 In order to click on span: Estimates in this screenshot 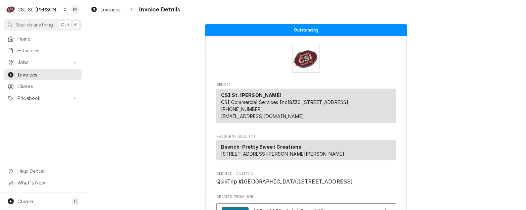, I will do `click(48, 50)`.